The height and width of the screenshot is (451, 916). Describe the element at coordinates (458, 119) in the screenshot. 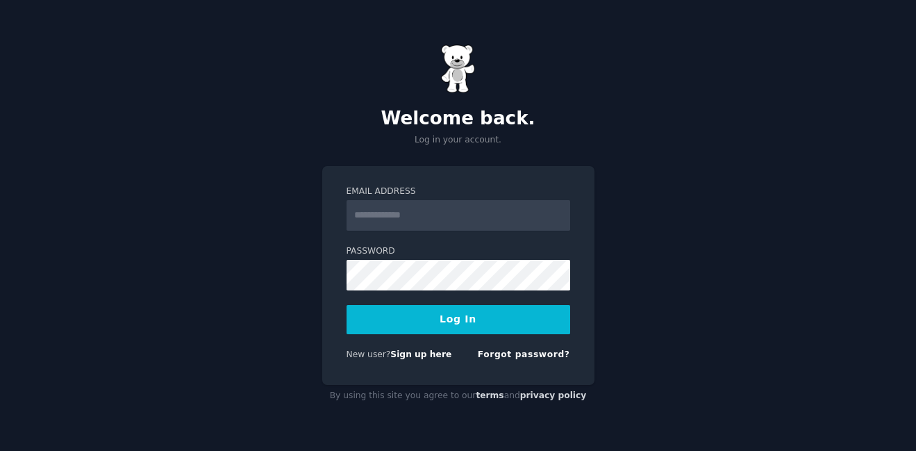

I see `h2: Welcome back.` at that location.